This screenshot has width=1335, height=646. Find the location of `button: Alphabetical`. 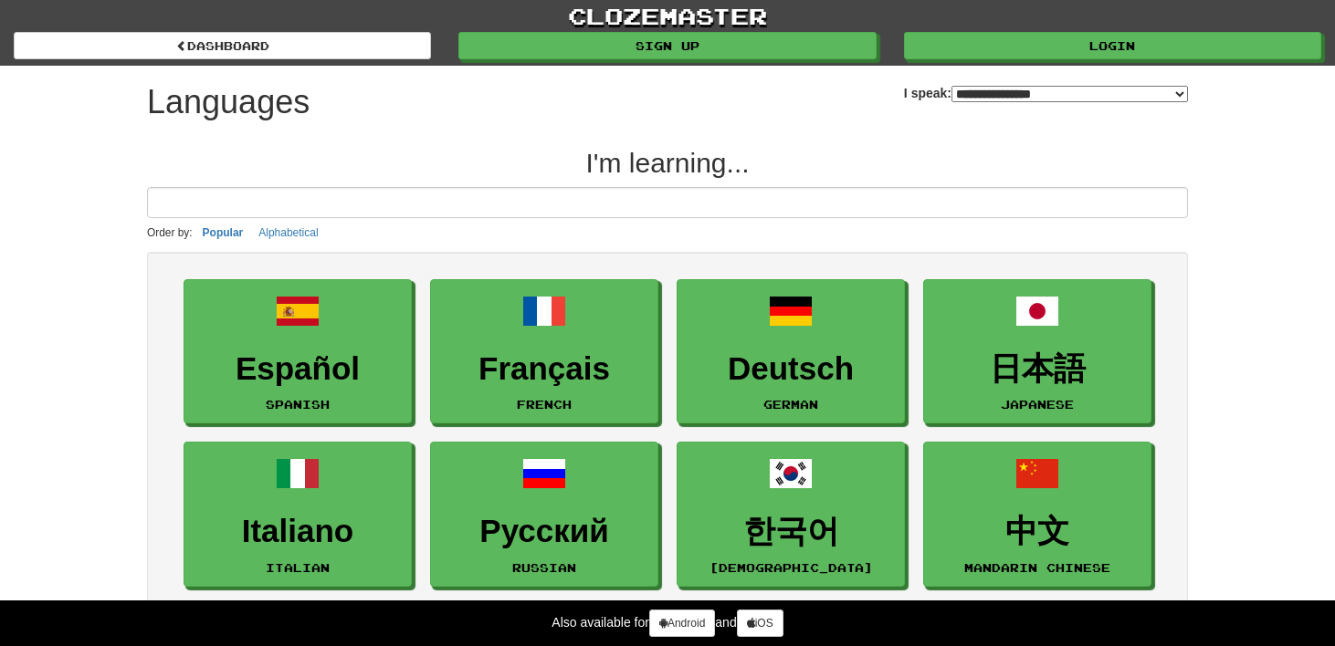

button: Alphabetical is located at coordinates (288, 233).